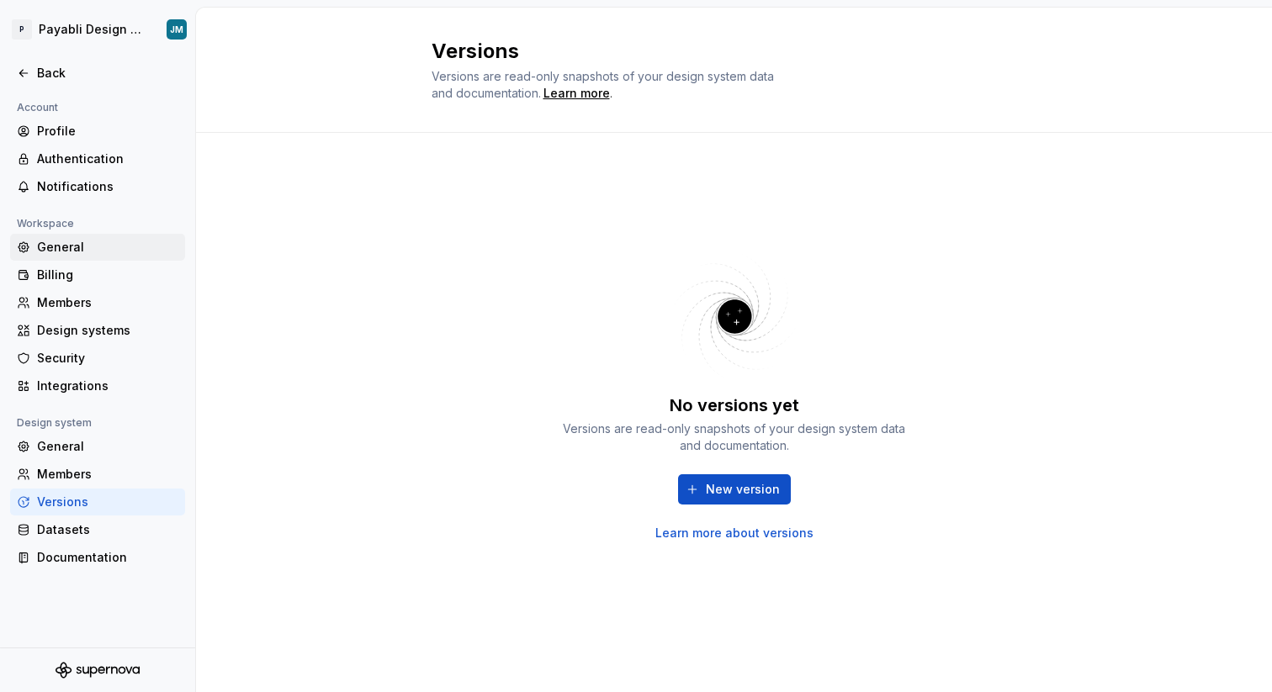 The height and width of the screenshot is (692, 1272). I want to click on div: Notifications, so click(108, 187).